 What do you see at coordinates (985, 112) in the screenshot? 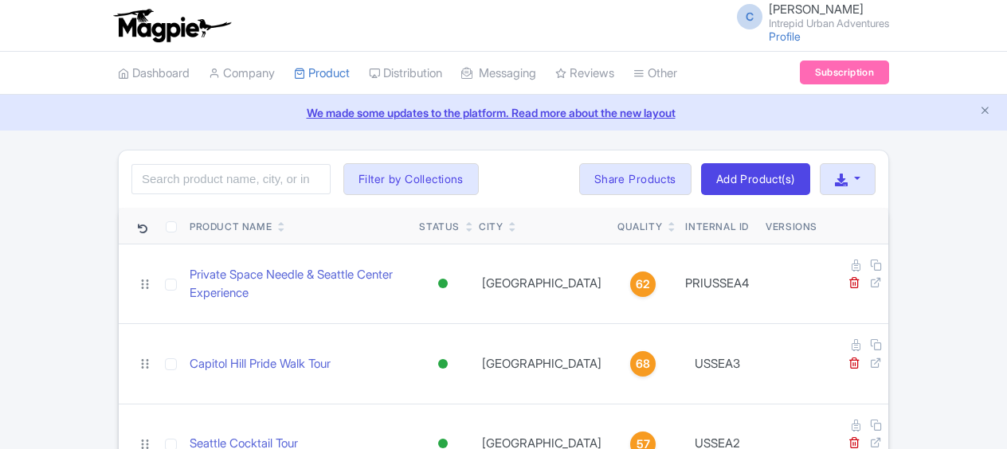
I see `button: Close announcement` at bounding box center [985, 112].